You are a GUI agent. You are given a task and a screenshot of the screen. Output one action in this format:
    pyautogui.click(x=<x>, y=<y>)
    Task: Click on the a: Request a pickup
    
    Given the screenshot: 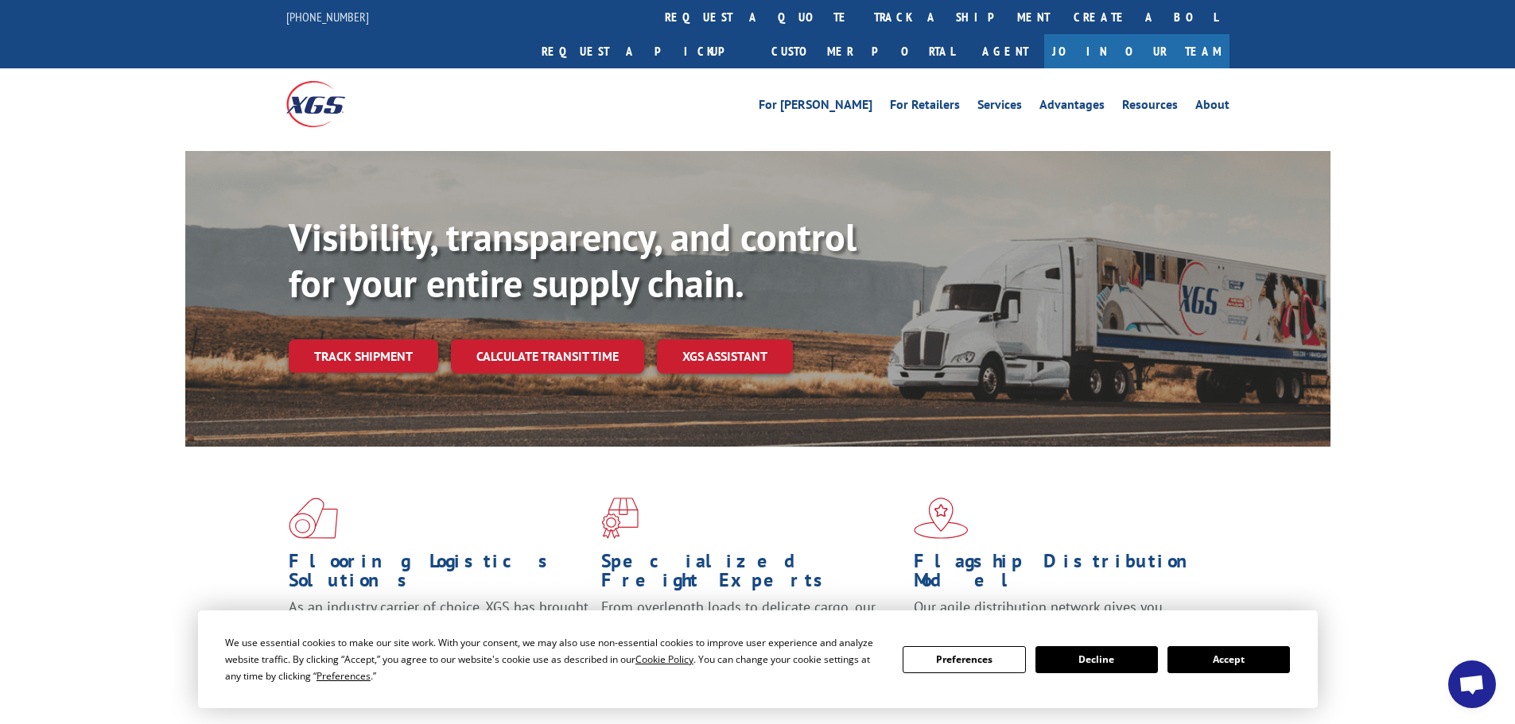 What is the action you would take?
    pyautogui.click(x=644, y=51)
    